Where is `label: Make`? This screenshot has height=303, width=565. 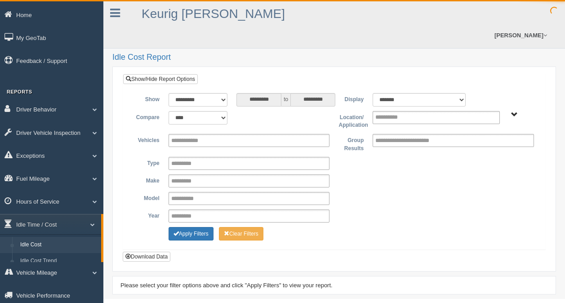 label: Make is located at coordinates (147, 180).